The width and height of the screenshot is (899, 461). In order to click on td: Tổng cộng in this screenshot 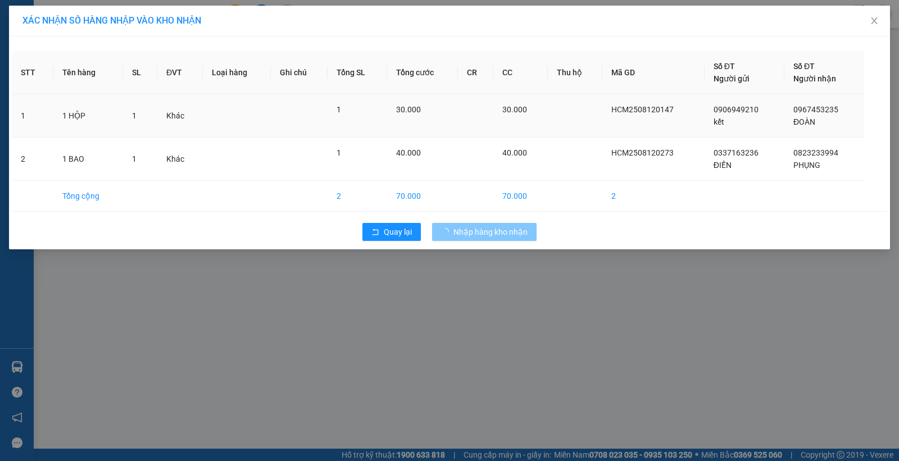, I will do `click(88, 196)`.